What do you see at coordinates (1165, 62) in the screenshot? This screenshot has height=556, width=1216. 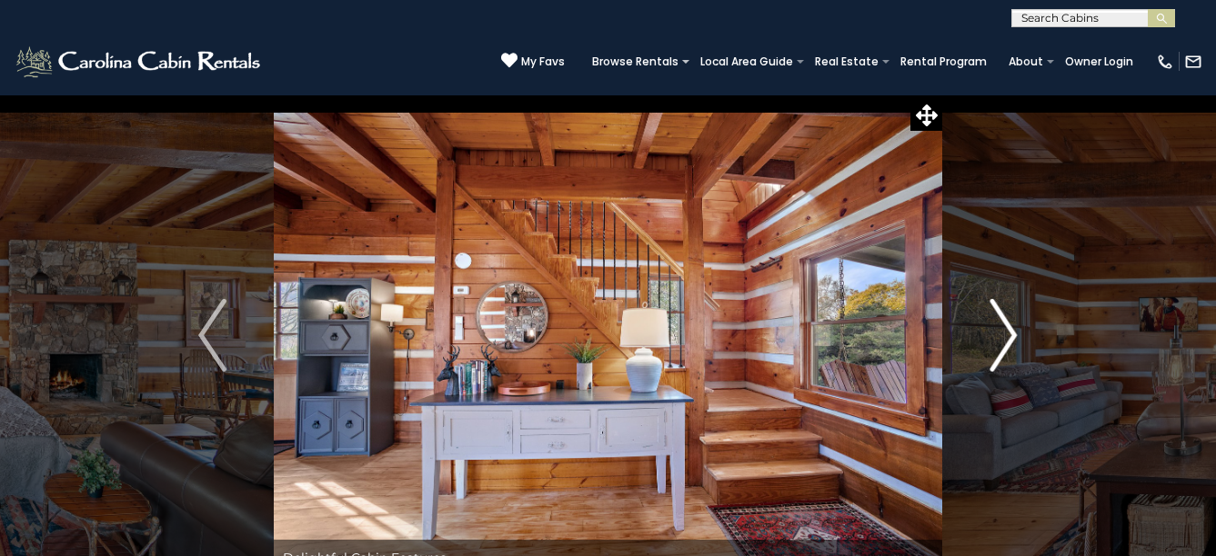 I see `img: phone-regular-white.png` at bounding box center [1165, 62].